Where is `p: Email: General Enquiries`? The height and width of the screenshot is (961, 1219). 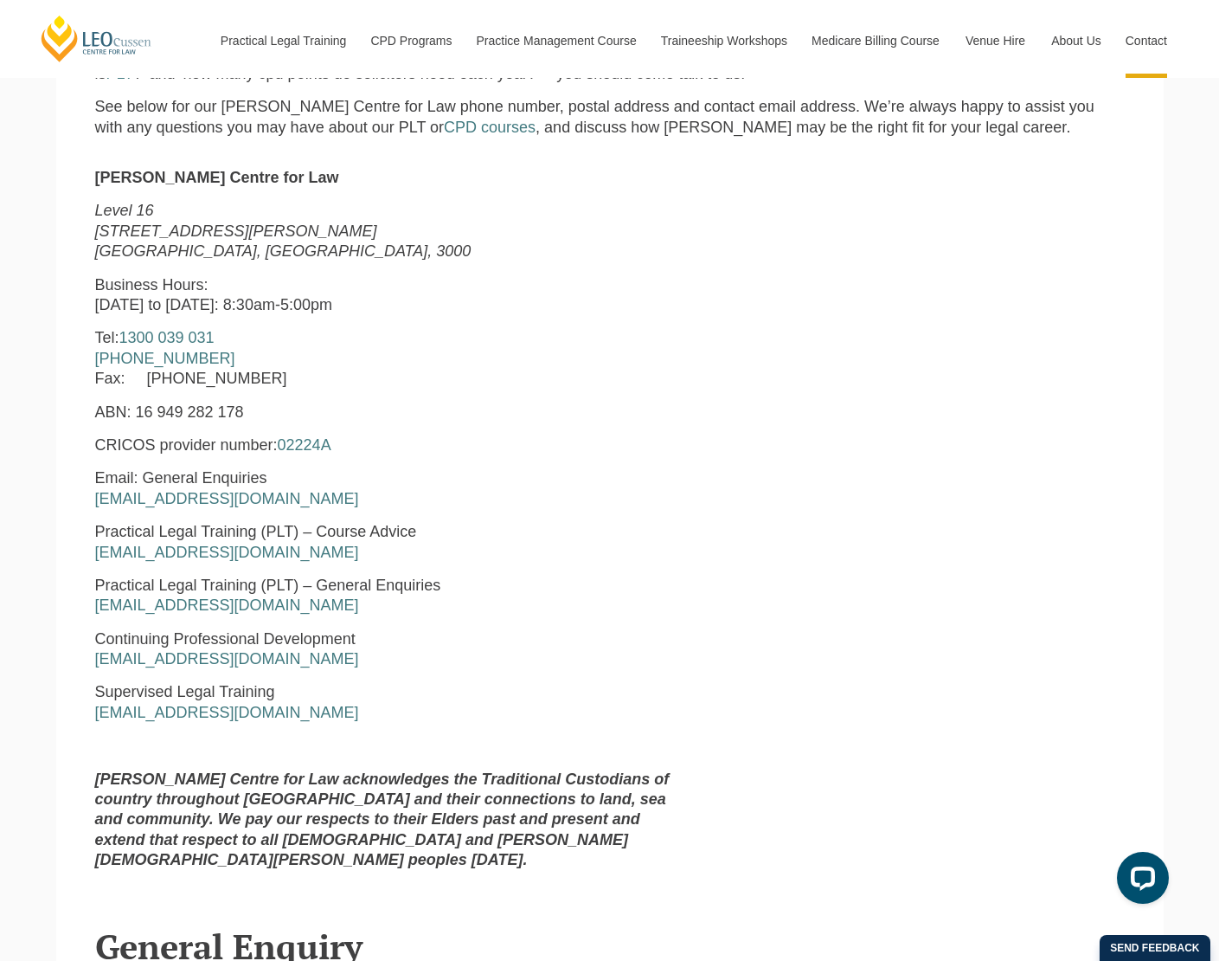 p: Email: General Enquiries is located at coordinates (390, 488).